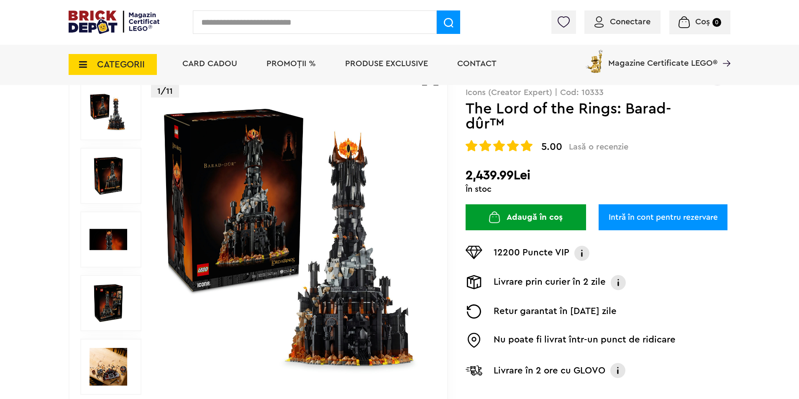 The image size is (799, 399). Describe the element at coordinates (474, 282) in the screenshot. I see `img: Livrare` at that location.